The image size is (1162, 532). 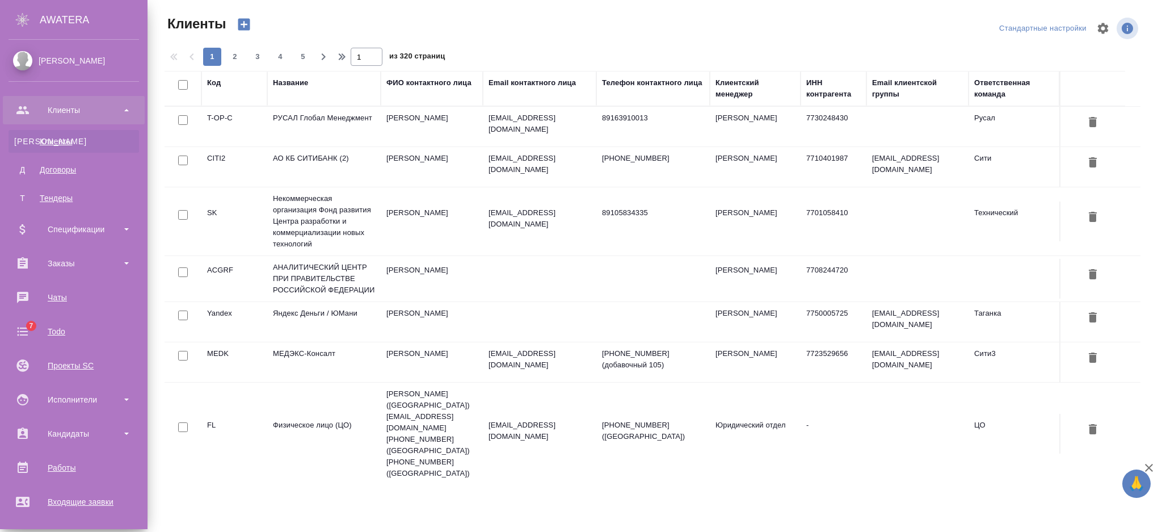 What do you see at coordinates (74, 365) in the screenshot?
I see `div: Проекты SC` at bounding box center [74, 365].